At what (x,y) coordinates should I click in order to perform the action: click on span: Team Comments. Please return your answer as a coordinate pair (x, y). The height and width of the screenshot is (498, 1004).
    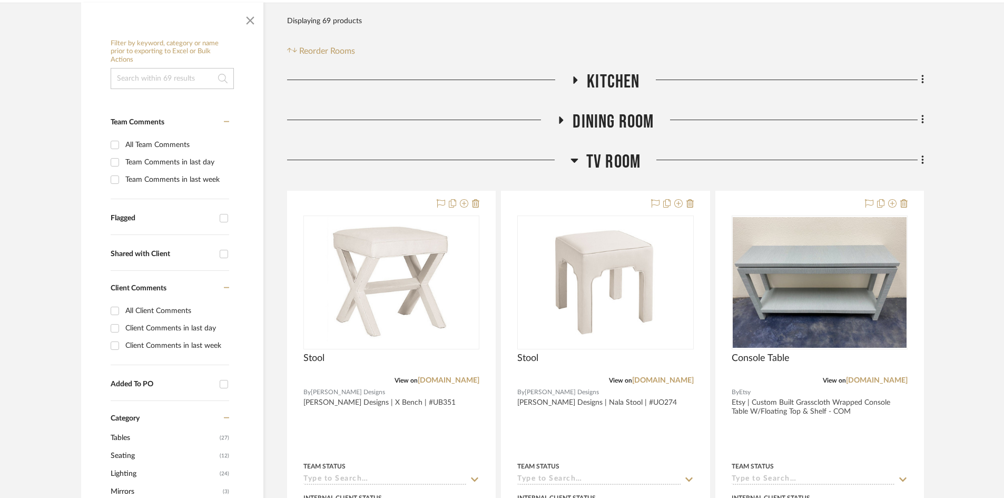
    Looking at the image, I should click on (138, 122).